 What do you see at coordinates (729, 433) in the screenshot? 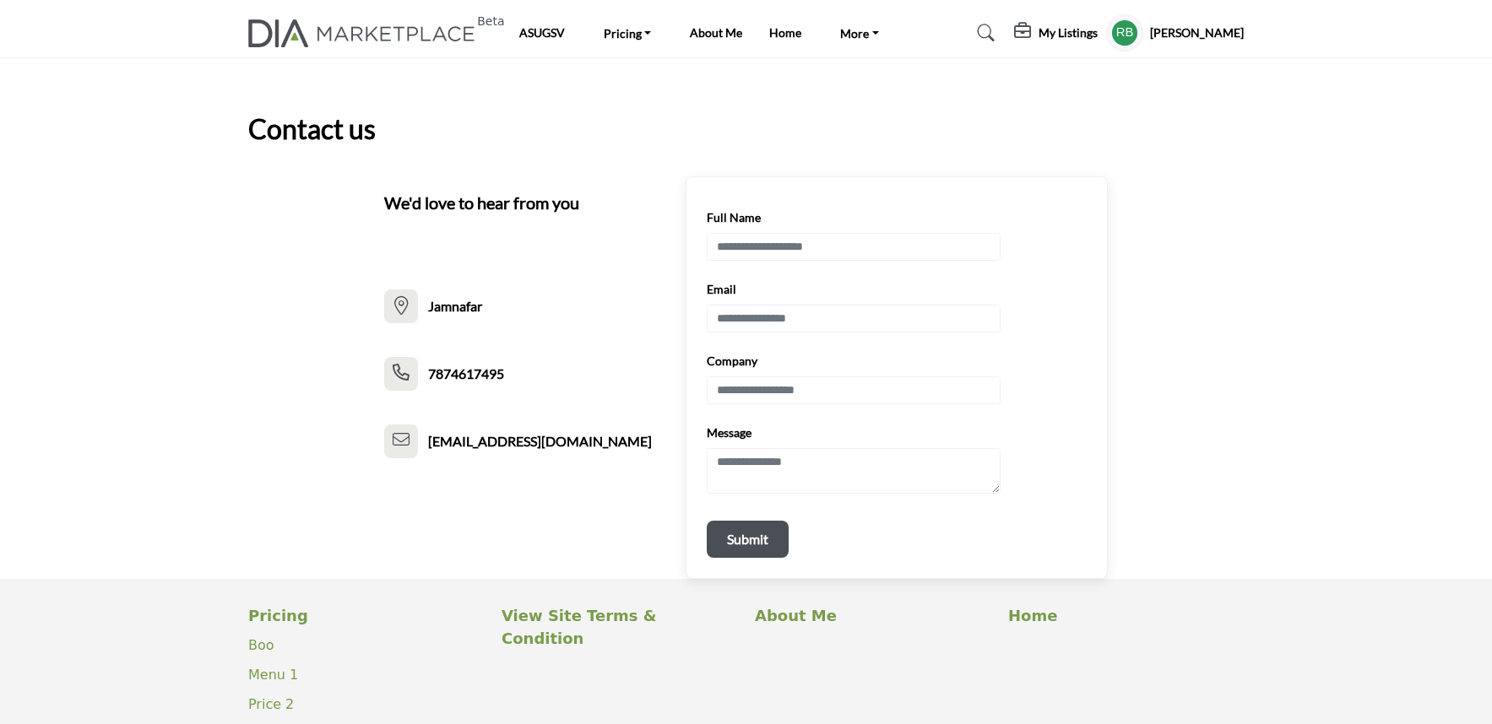
I see `label: Message` at bounding box center [729, 433].